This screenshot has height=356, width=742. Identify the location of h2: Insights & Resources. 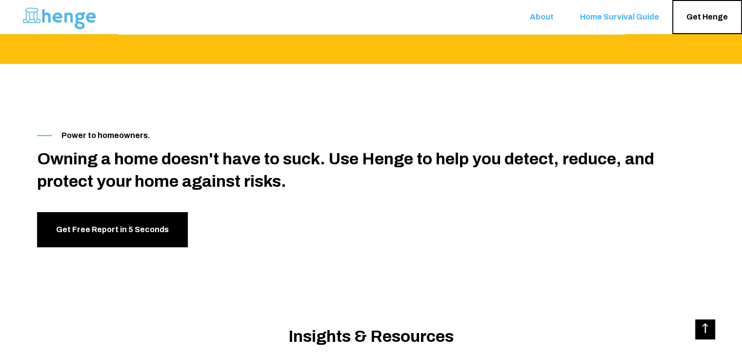
(371, 336).